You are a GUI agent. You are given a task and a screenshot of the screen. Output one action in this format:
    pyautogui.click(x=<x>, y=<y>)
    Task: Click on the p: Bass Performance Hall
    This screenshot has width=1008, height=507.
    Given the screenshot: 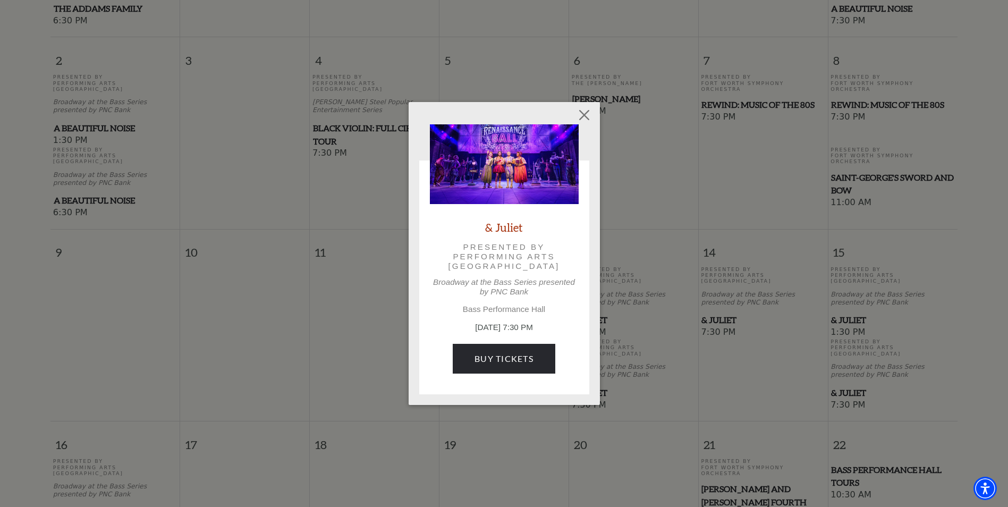 What is the action you would take?
    pyautogui.click(x=504, y=309)
    